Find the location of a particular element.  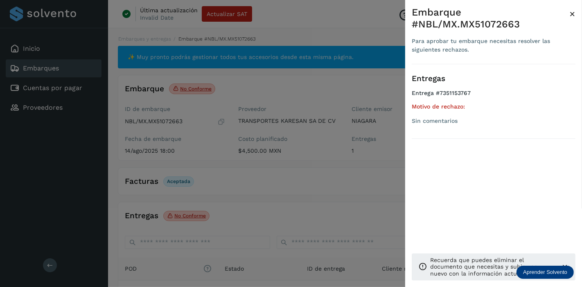

button: Close is located at coordinates (572, 14).